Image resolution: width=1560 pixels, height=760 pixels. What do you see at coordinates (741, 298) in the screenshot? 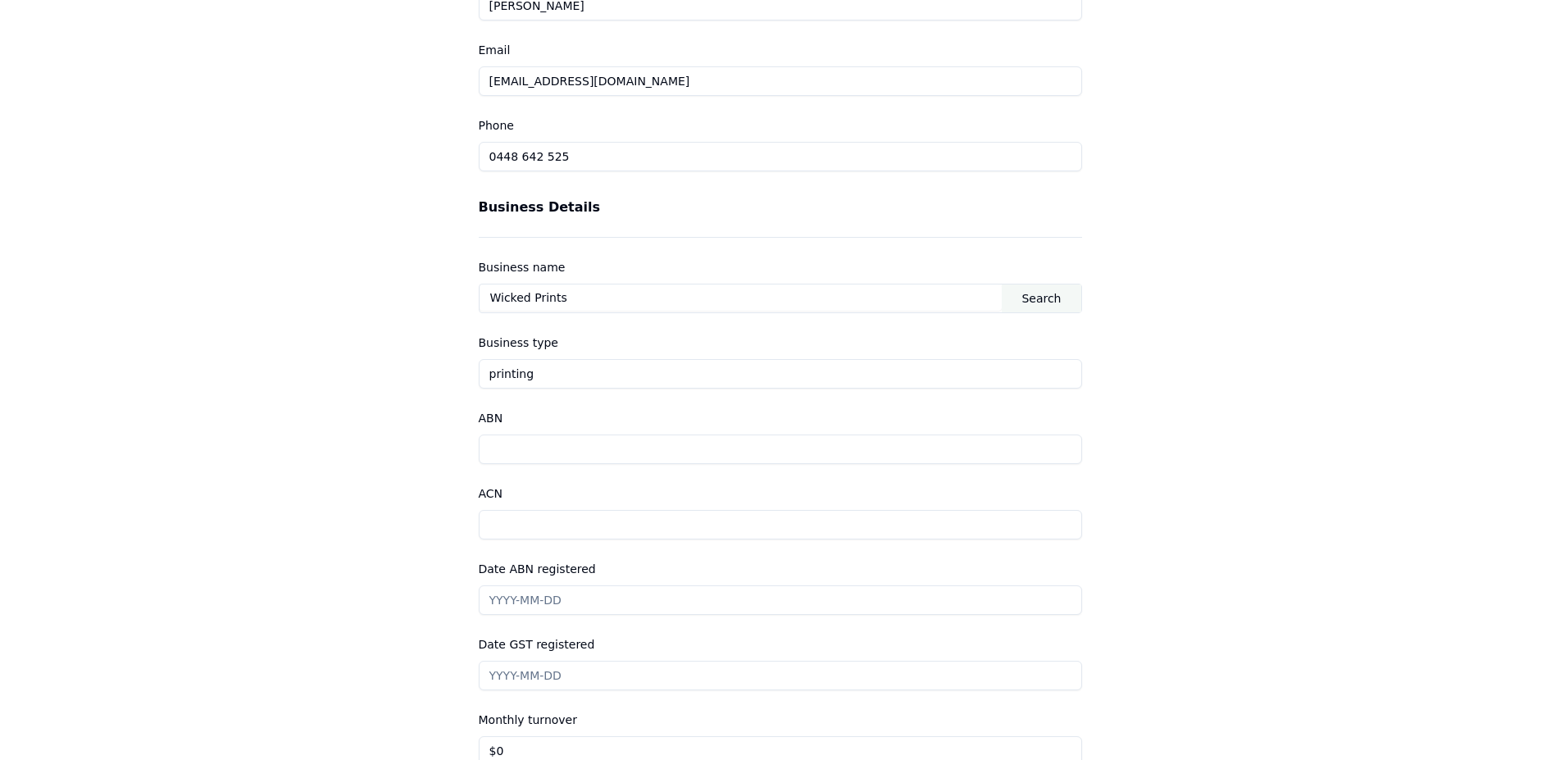
I see `input: Enter business name` at bounding box center [741, 298].